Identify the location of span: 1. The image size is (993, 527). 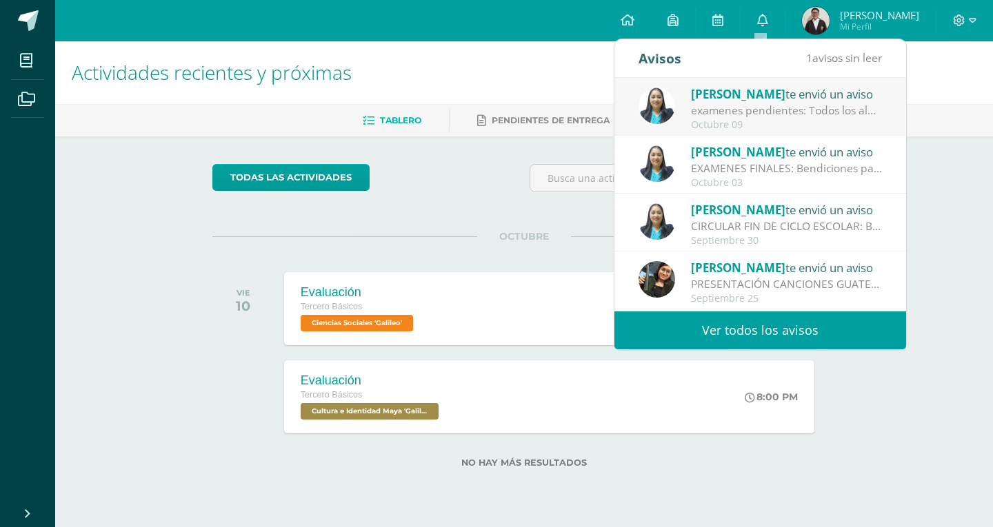
(809, 58).